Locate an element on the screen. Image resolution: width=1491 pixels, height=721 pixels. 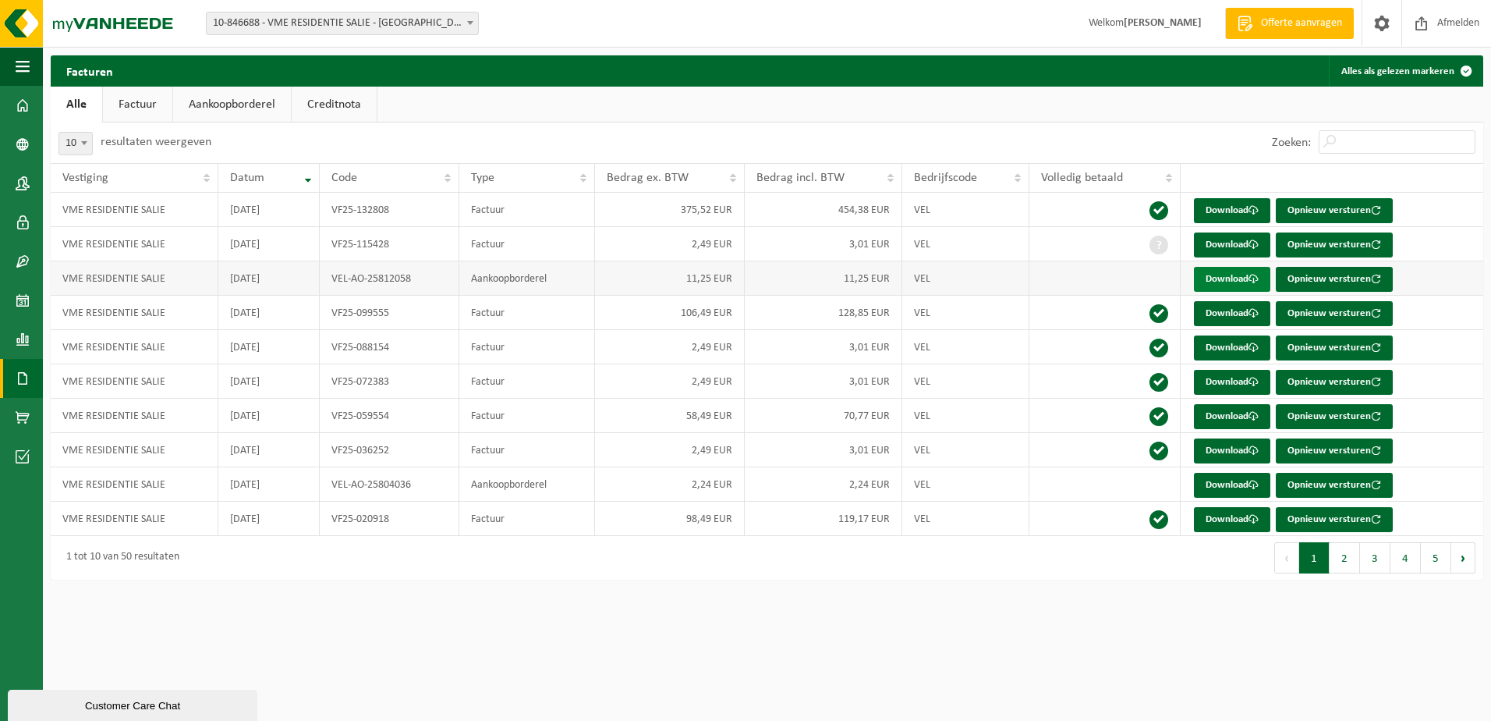
td: VF25-115428 is located at coordinates (390, 244).